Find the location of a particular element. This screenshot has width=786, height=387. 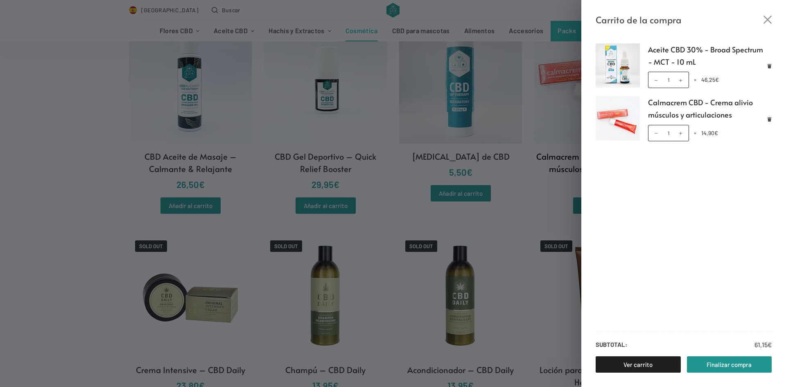

span: Carrito de la compra is located at coordinates (639, 20).